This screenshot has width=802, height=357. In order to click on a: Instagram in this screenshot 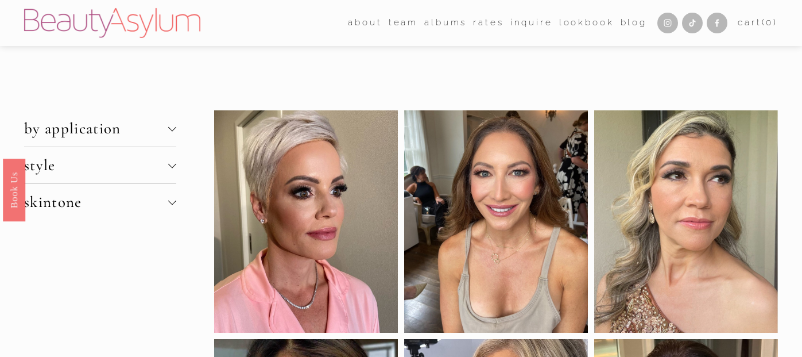, I will do `click(668, 23)`.